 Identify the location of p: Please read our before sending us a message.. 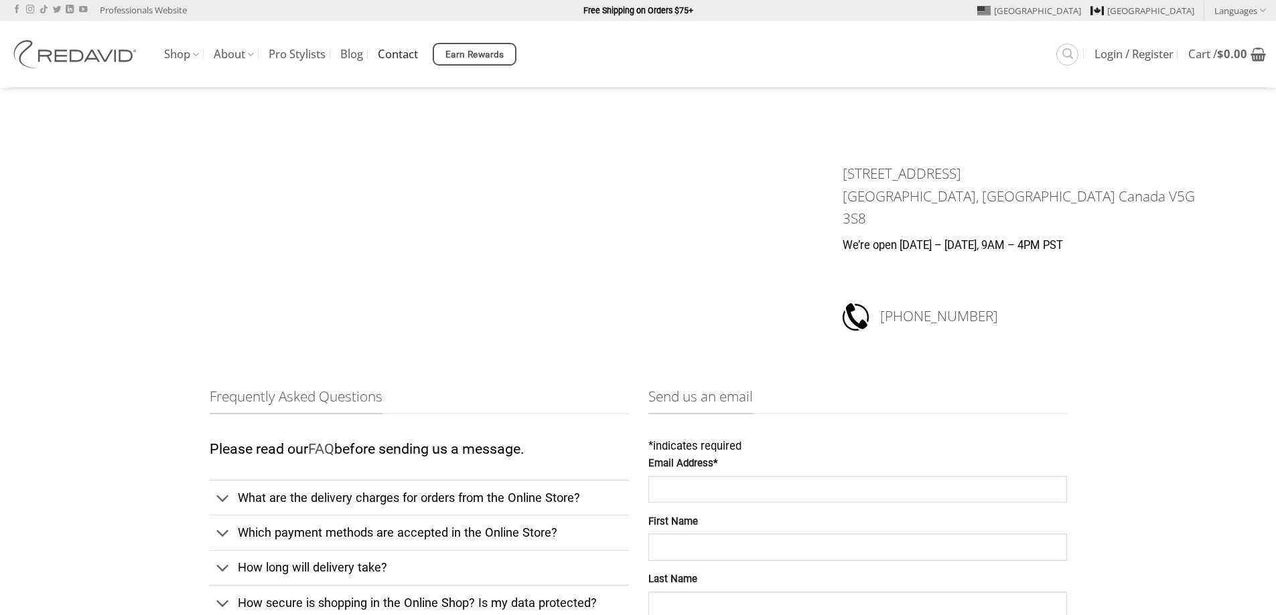
(419, 449).